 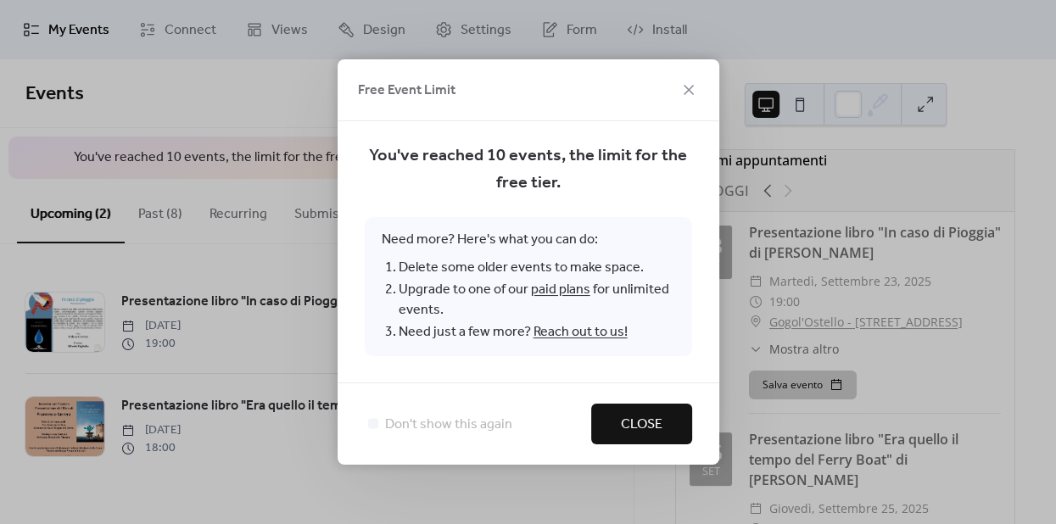 I want to click on li: Delete some older events to make space., so click(x=537, y=268).